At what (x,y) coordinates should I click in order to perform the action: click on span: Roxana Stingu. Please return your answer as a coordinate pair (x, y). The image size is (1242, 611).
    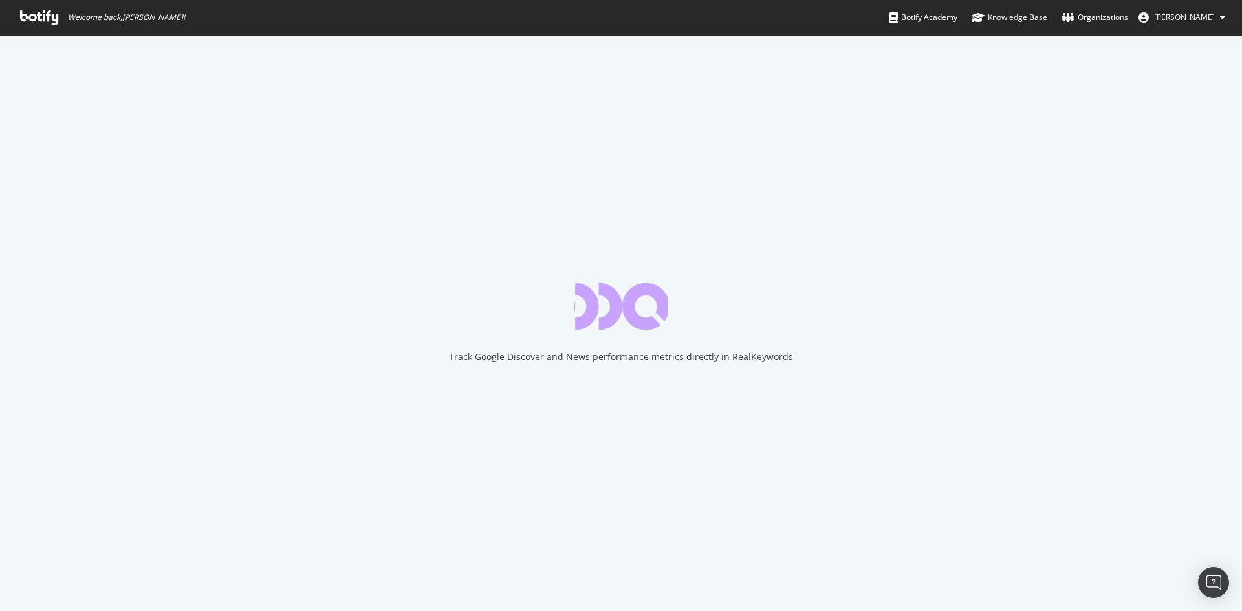
    Looking at the image, I should click on (1185, 17).